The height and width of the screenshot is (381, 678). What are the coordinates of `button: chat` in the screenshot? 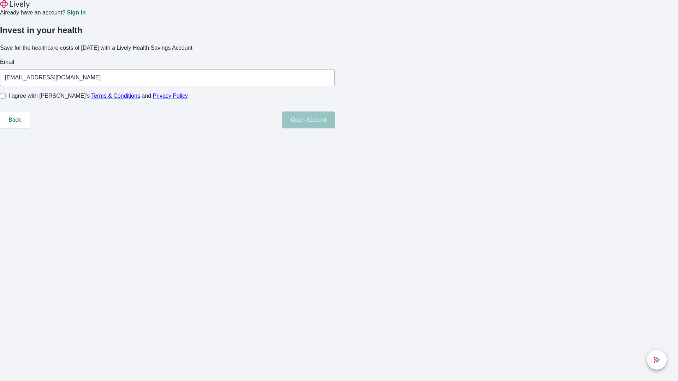 It's located at (657, 360).